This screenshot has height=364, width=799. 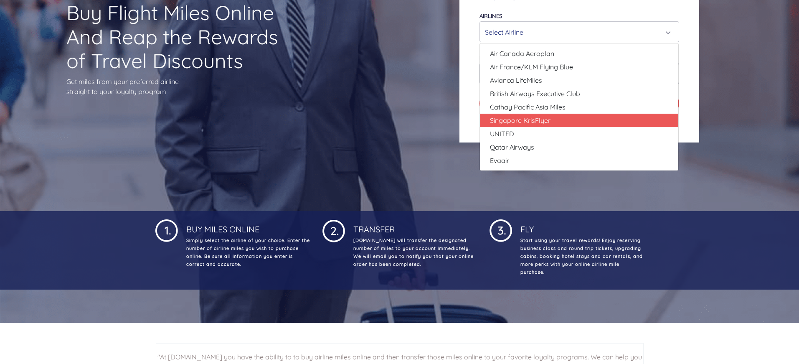 What do you see at coordinates (500, 160) in the screenshot?
I see `span: Evaair` at bounding box center [500, 160].